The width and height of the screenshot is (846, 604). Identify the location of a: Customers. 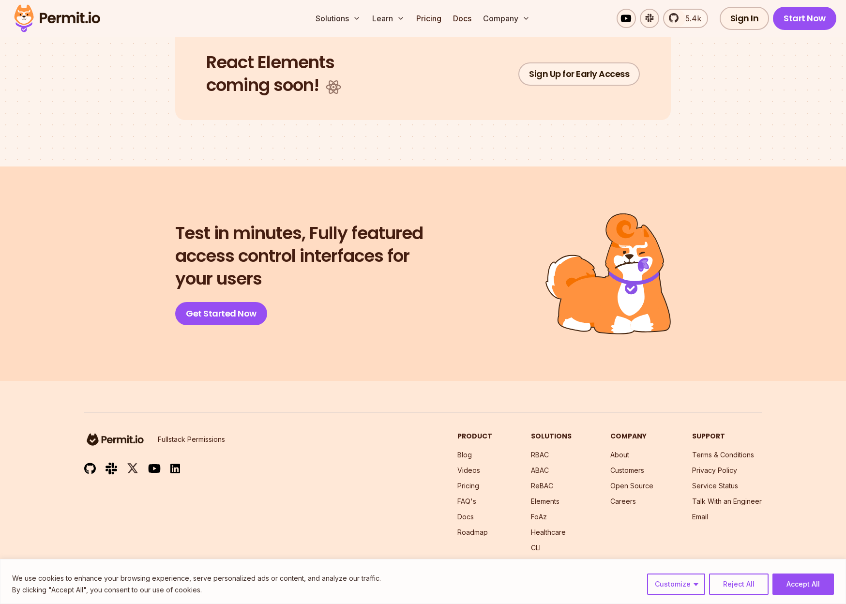
(628, 470).